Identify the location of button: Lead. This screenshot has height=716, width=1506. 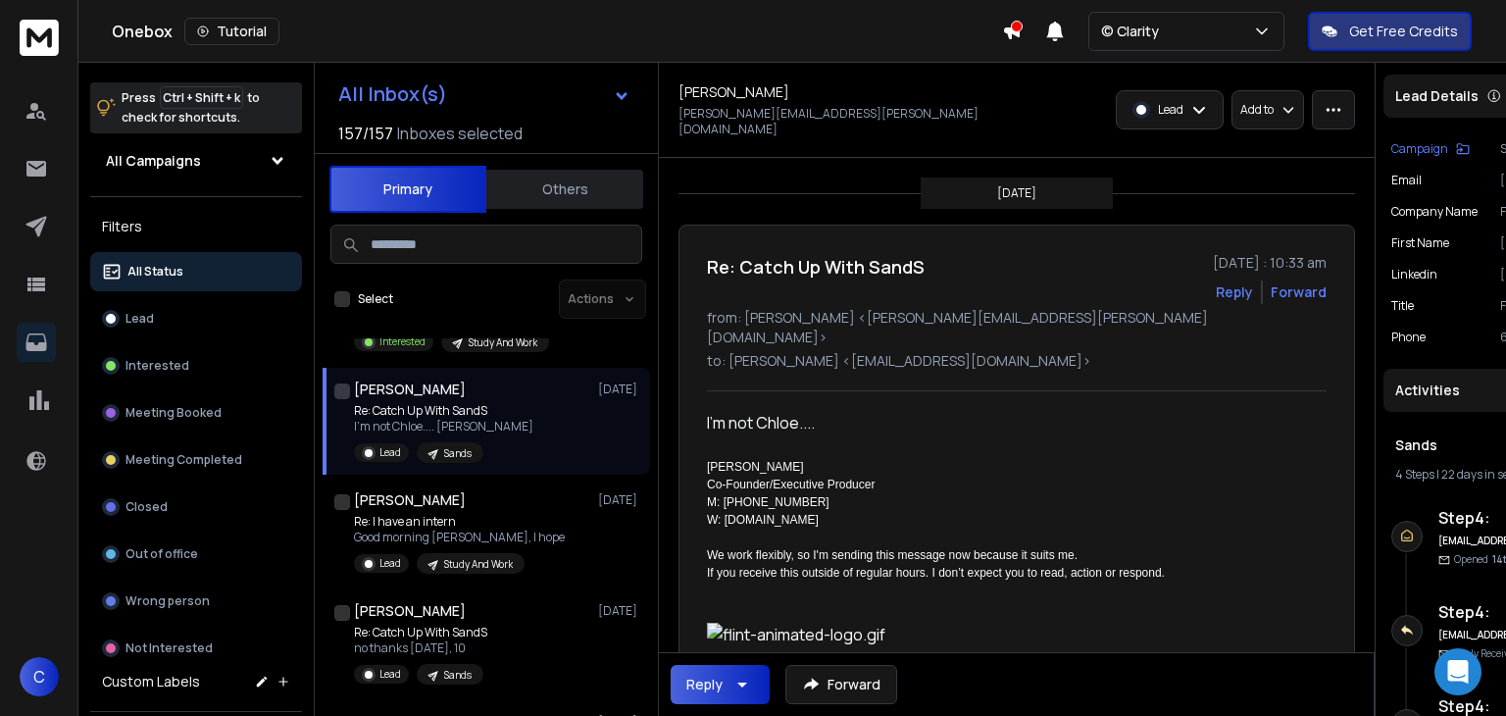
(196, 319).